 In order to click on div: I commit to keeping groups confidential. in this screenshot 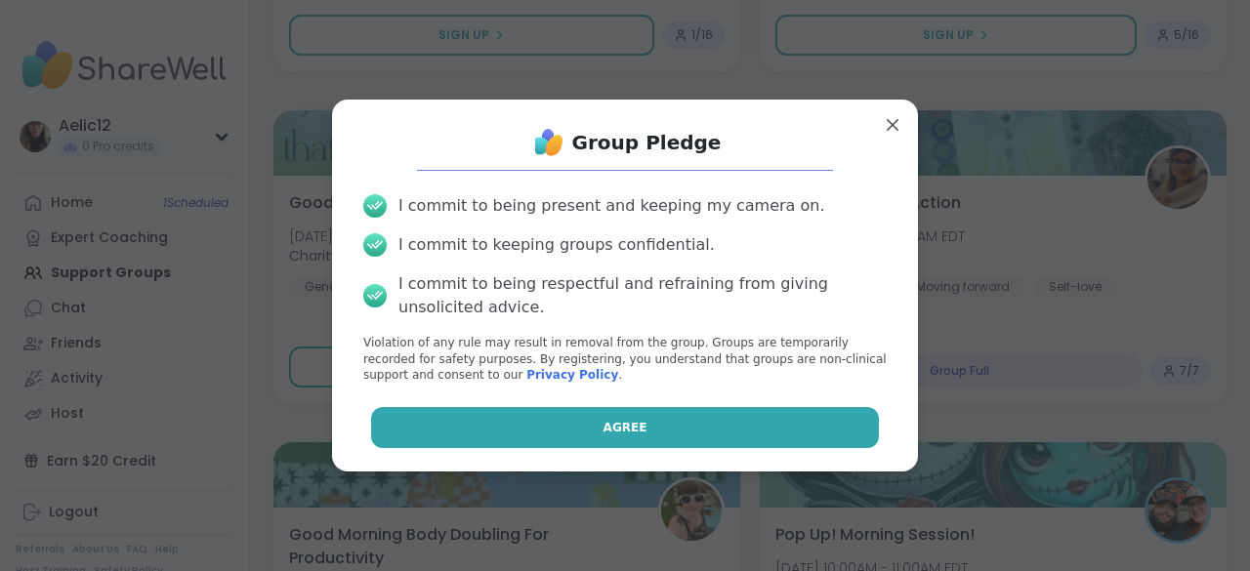, I will do `click(557, 245)`.